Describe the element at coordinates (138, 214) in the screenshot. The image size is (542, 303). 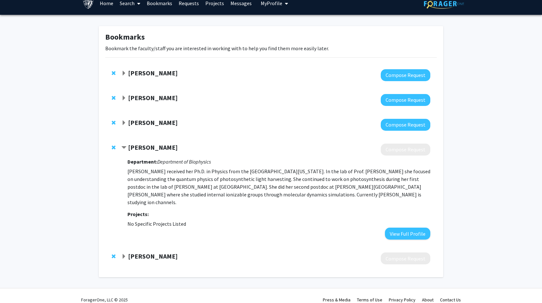
I see `strong: Projects:` at that location.